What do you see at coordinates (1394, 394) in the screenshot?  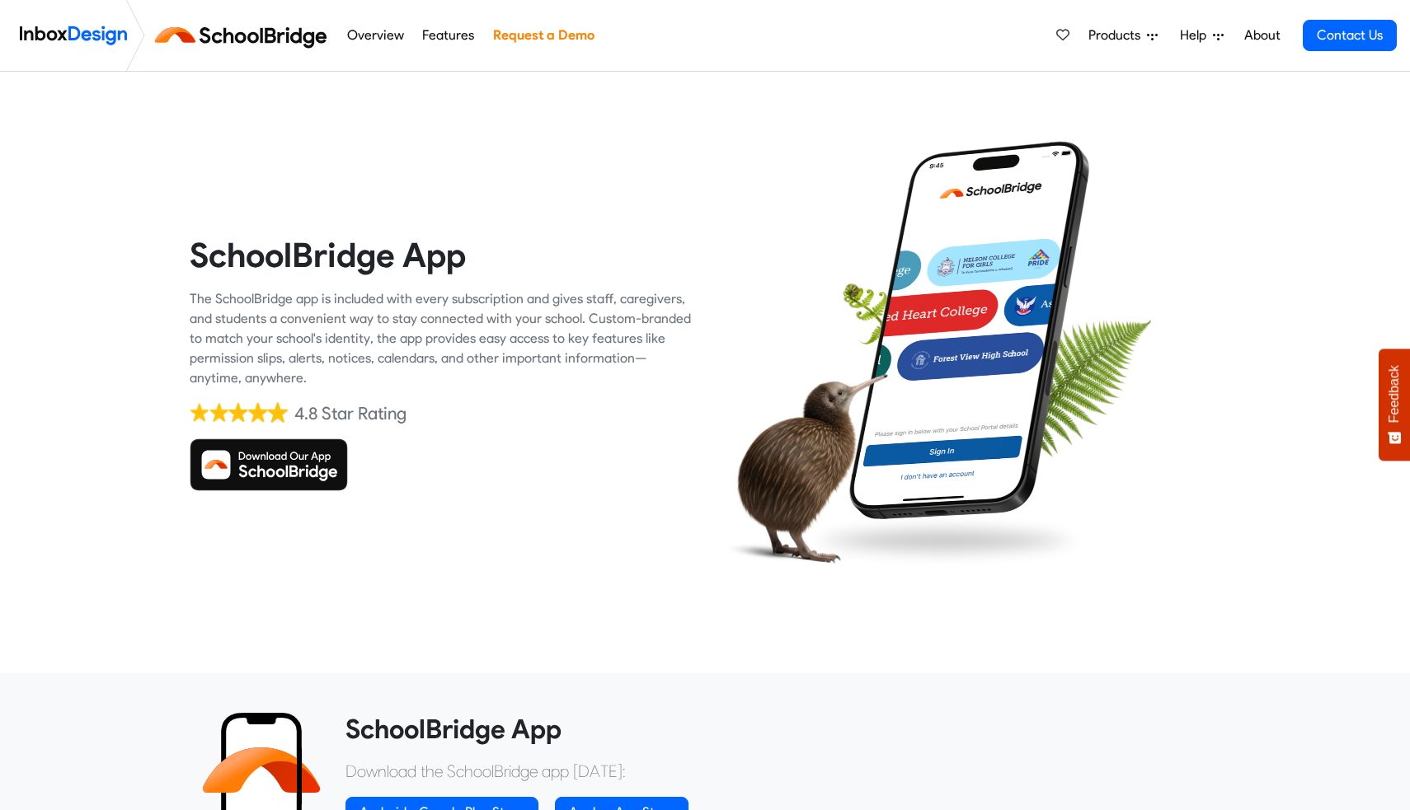 I see `span: Feedback` at bounding box center [1394, 394].